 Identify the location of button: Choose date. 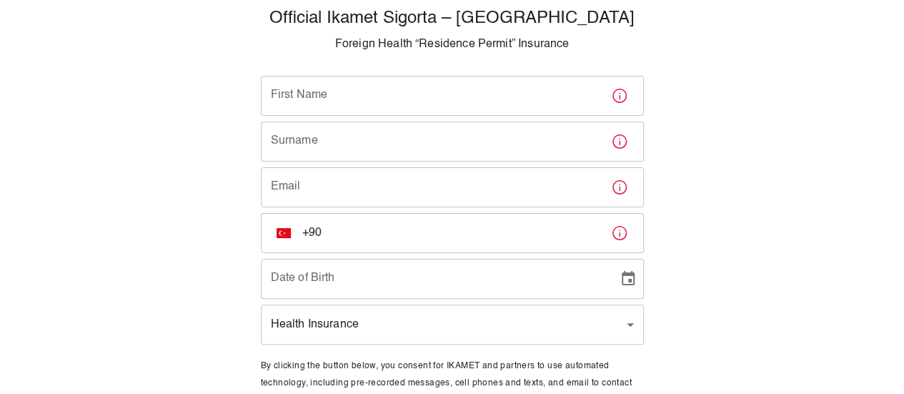
(628, 279).